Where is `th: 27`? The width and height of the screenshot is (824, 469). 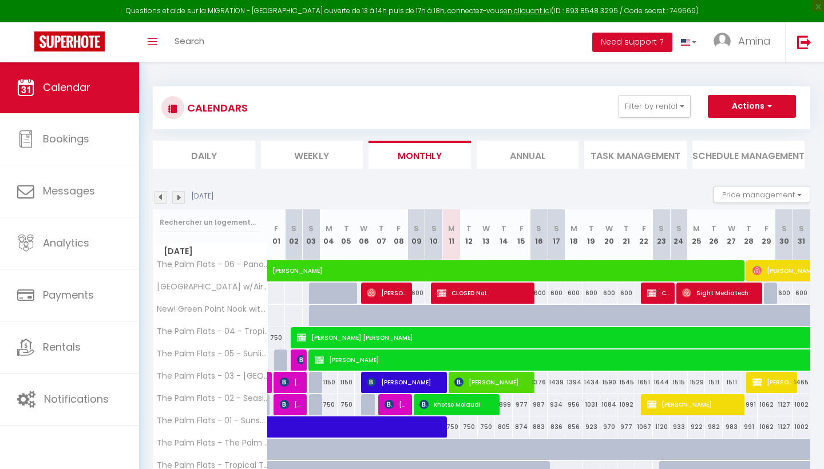
th: 27 is located at coordinates (731, 235).